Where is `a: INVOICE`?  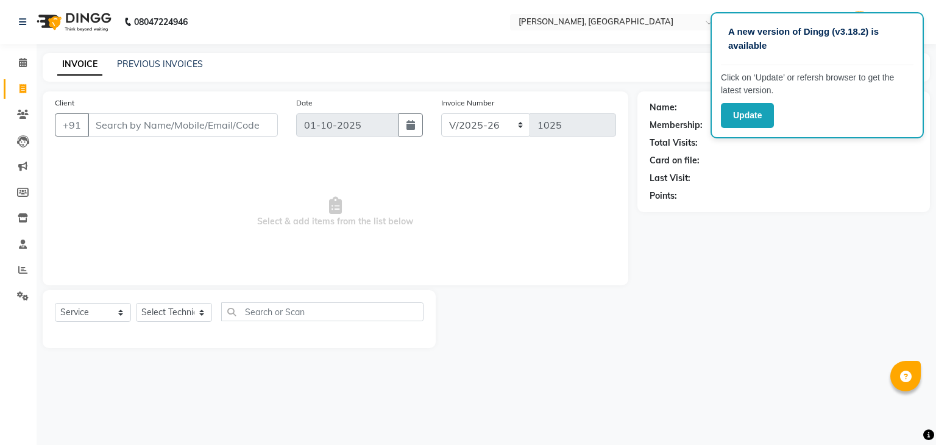 a: INVOICE is located at coordinates (80, 65).